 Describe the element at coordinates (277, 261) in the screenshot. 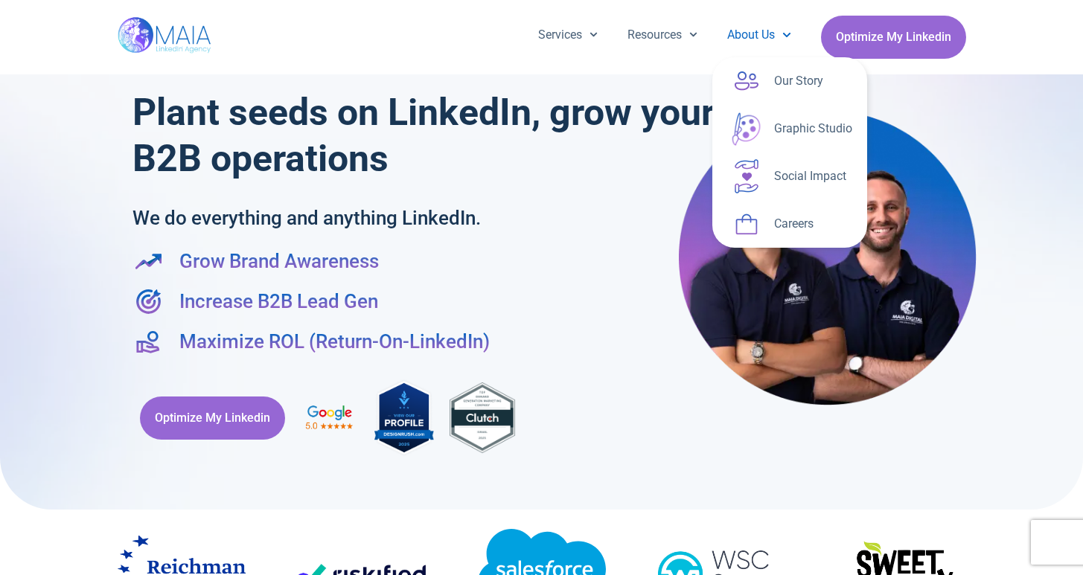

I see `span: Grow Brand Awareness` at that location.